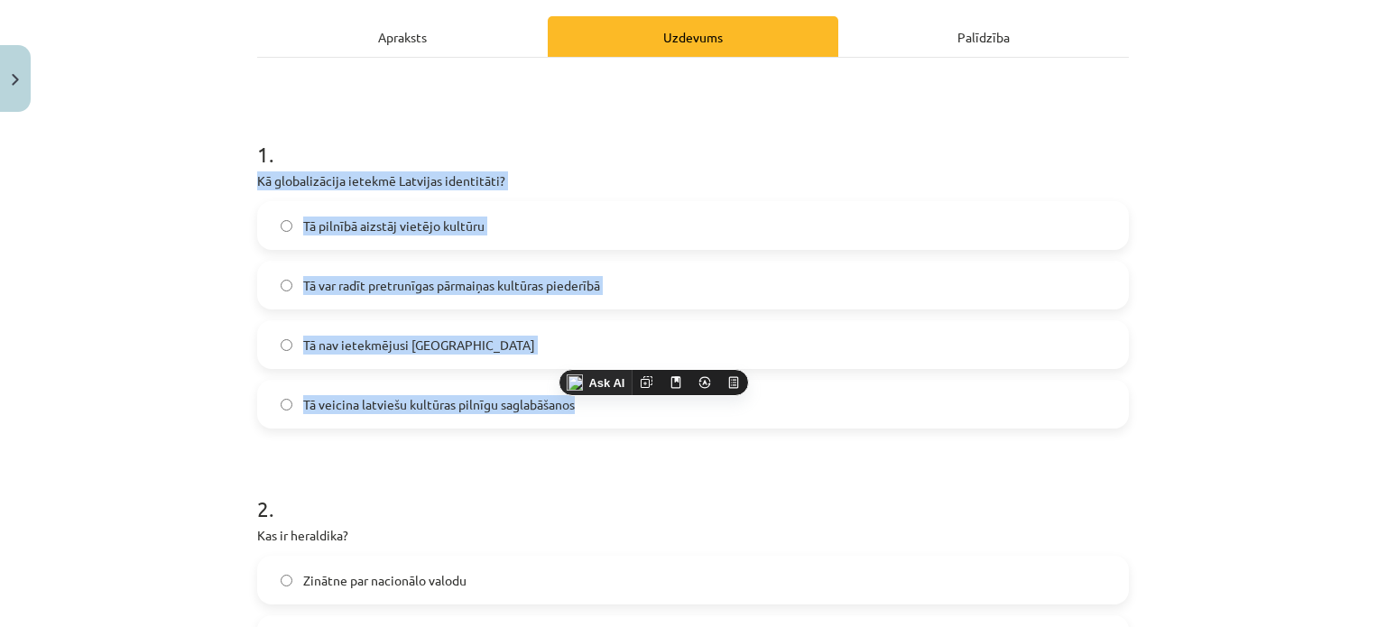 The image size is (1386, 627). I want to click on p: Kas ir heraldika?, so click(693, 535).